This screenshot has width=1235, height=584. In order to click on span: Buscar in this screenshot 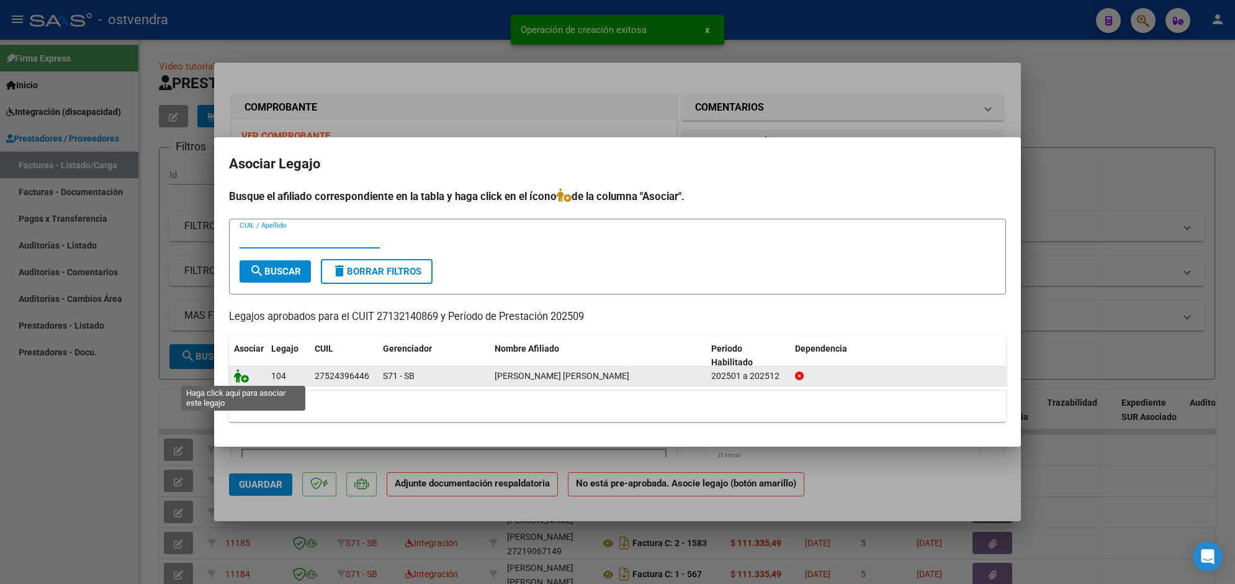, I will do `click(275, 271)`.